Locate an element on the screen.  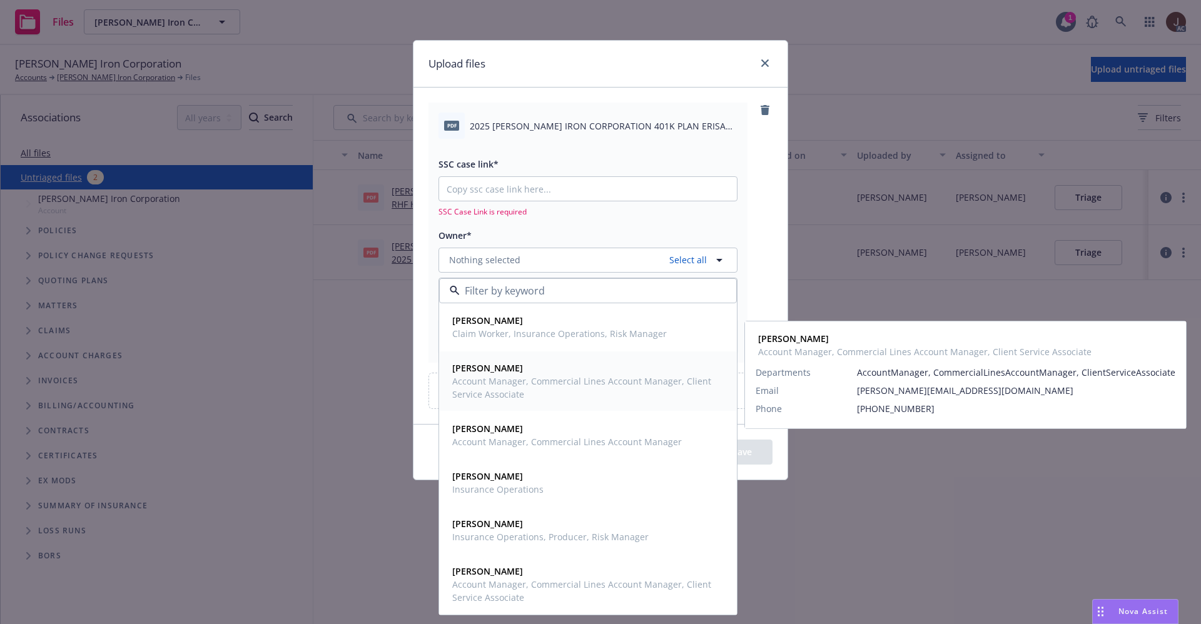
span: AccountManager, CommercialLinesAccountManager, ClientServiceAssociate is located at coordinates (1016, 372).